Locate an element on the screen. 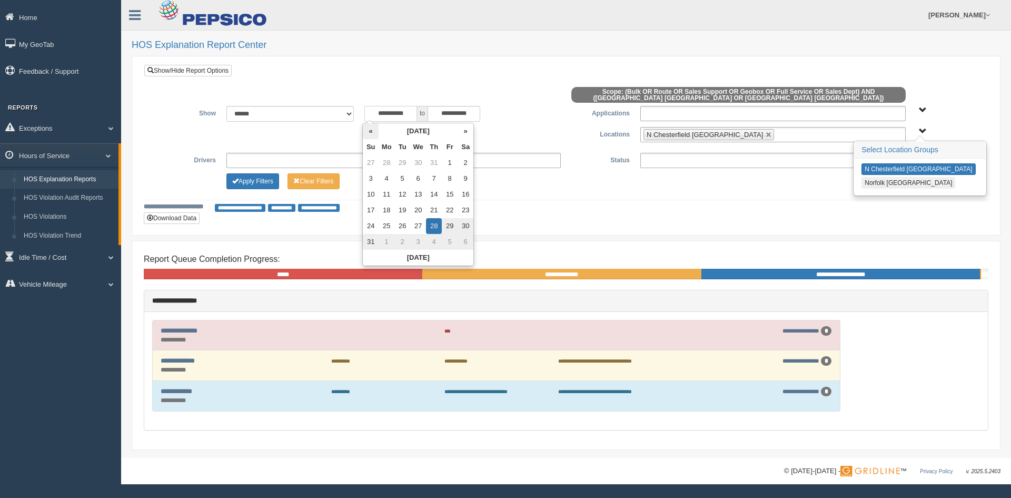  a: Privacy Policy is located at coordinates (936, 471).